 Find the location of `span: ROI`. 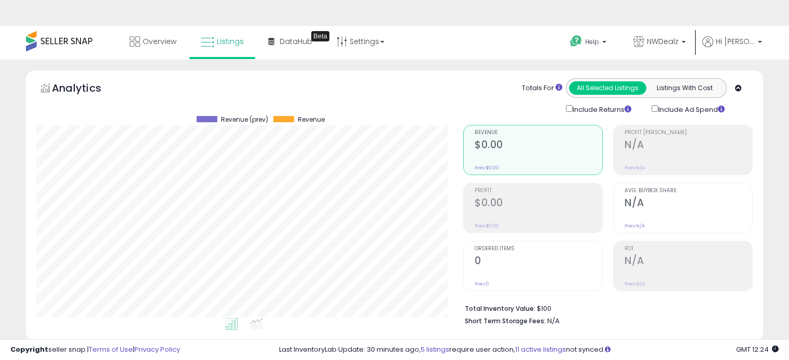

span: ROI is located at coordinates (688, 249).